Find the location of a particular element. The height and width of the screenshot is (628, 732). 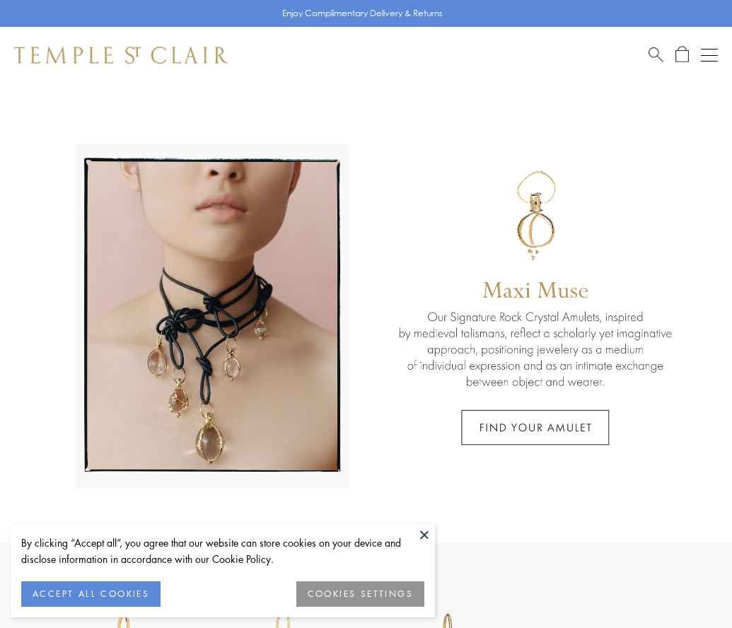

p: Enjoy Complimentary Delivery & Returns is located at coordinates (362, 13).